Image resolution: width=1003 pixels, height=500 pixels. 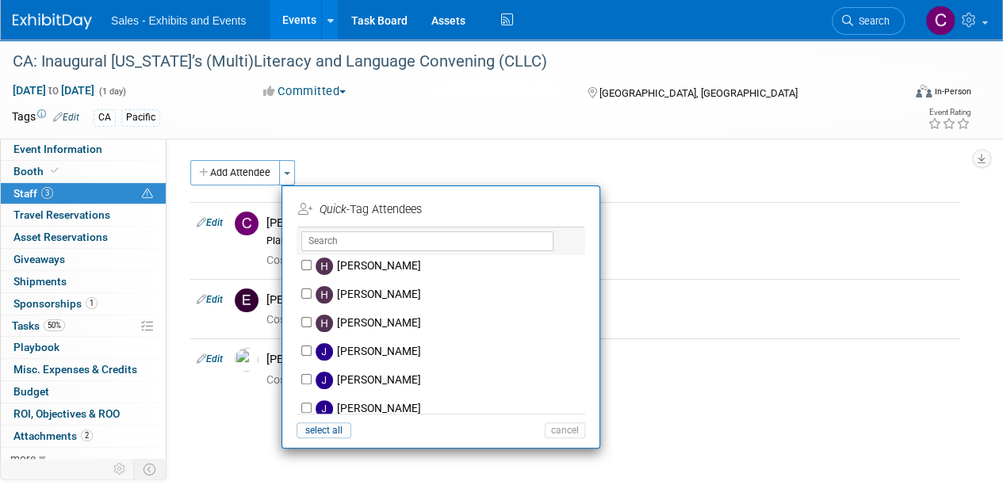 What do you see at coordinates (83, 193) in the screenshot?
I see `a: Staff3` at bounding box center [83, 193].